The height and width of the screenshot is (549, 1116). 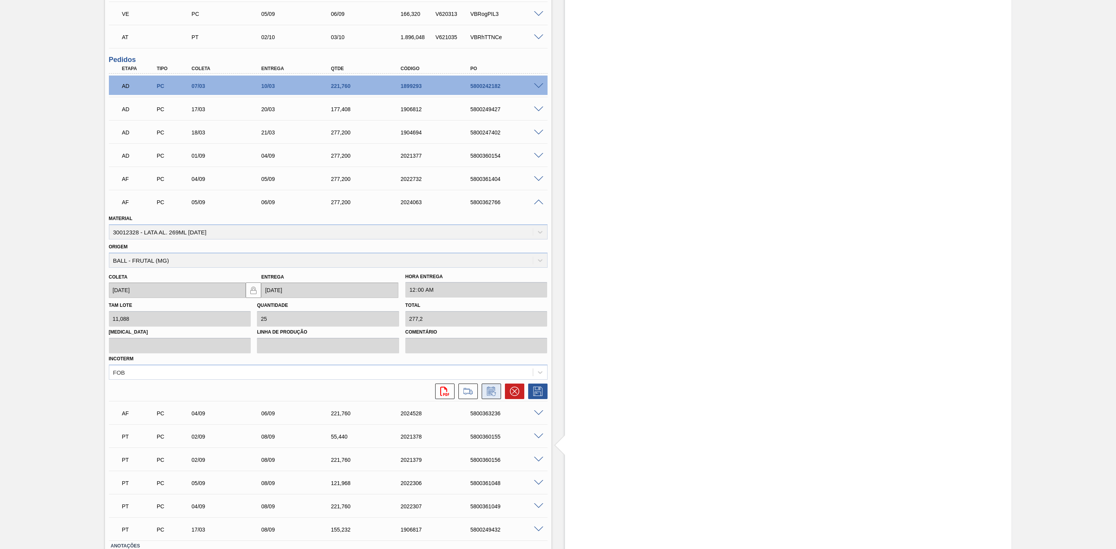 I want to click on div: 5800360155, so click(x=509, y=437).